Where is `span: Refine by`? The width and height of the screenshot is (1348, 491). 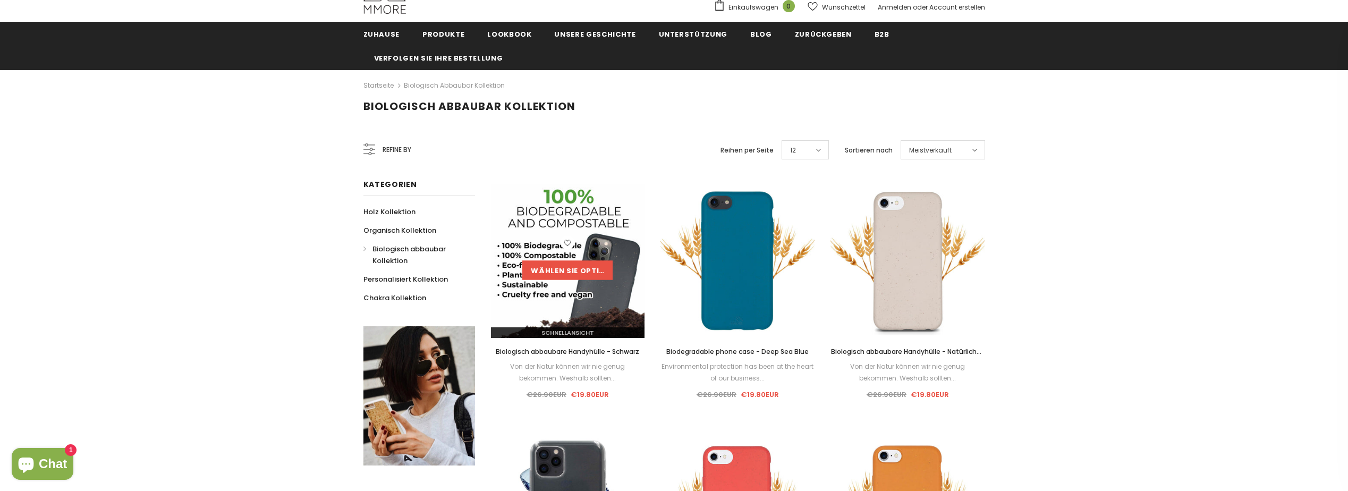
span: Refine by is located at coordinates (397, 150).